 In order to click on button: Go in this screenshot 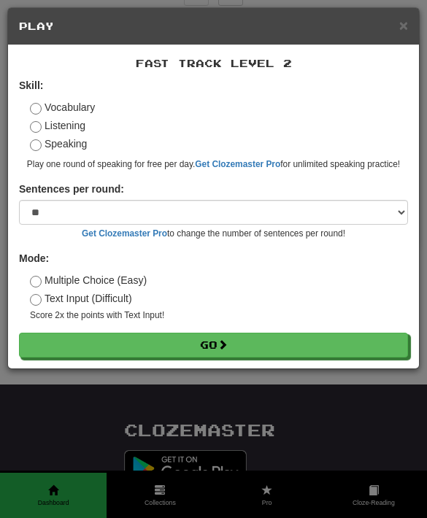, I will do `click(213, 345)`.